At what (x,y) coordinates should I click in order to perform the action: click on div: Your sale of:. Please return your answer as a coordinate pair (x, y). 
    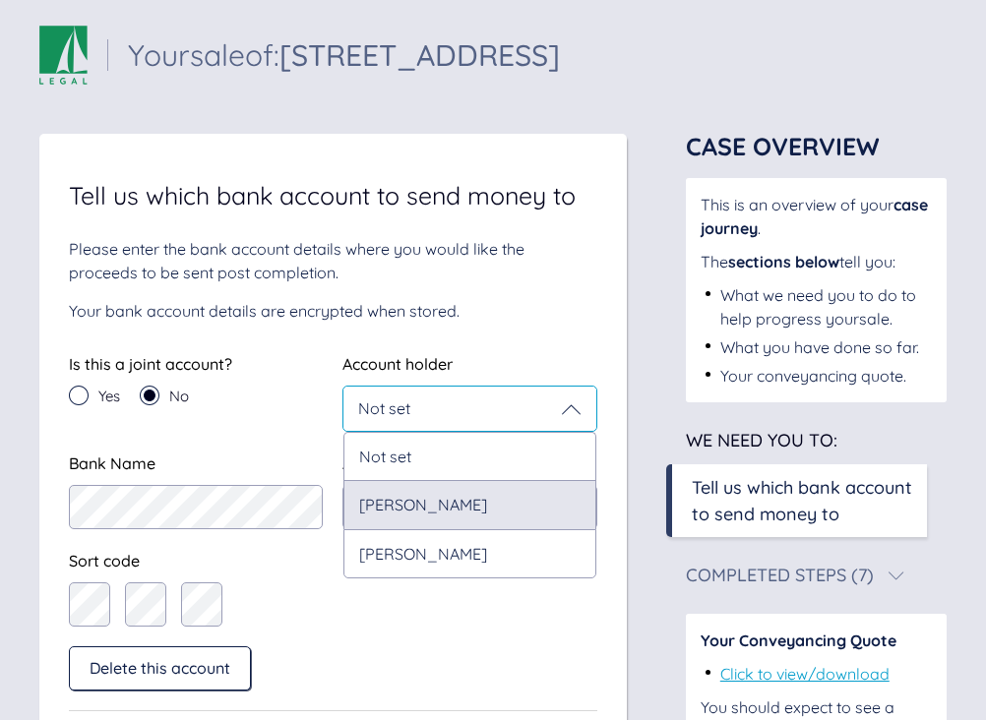
    Looking at the image, I should click on (343, 55).